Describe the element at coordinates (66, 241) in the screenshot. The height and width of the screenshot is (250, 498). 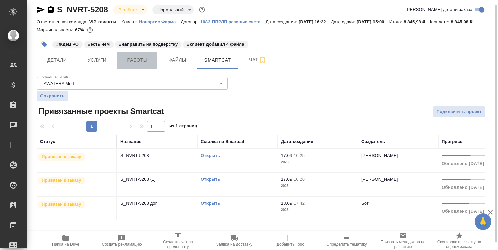
I see `button: Папка на Drive` at that location.